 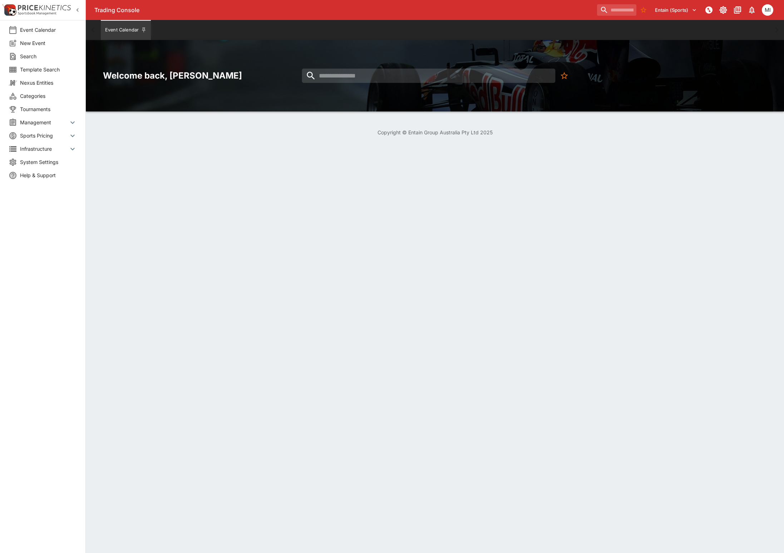 I want to click on span: New Event, so click(x=48, y=43).